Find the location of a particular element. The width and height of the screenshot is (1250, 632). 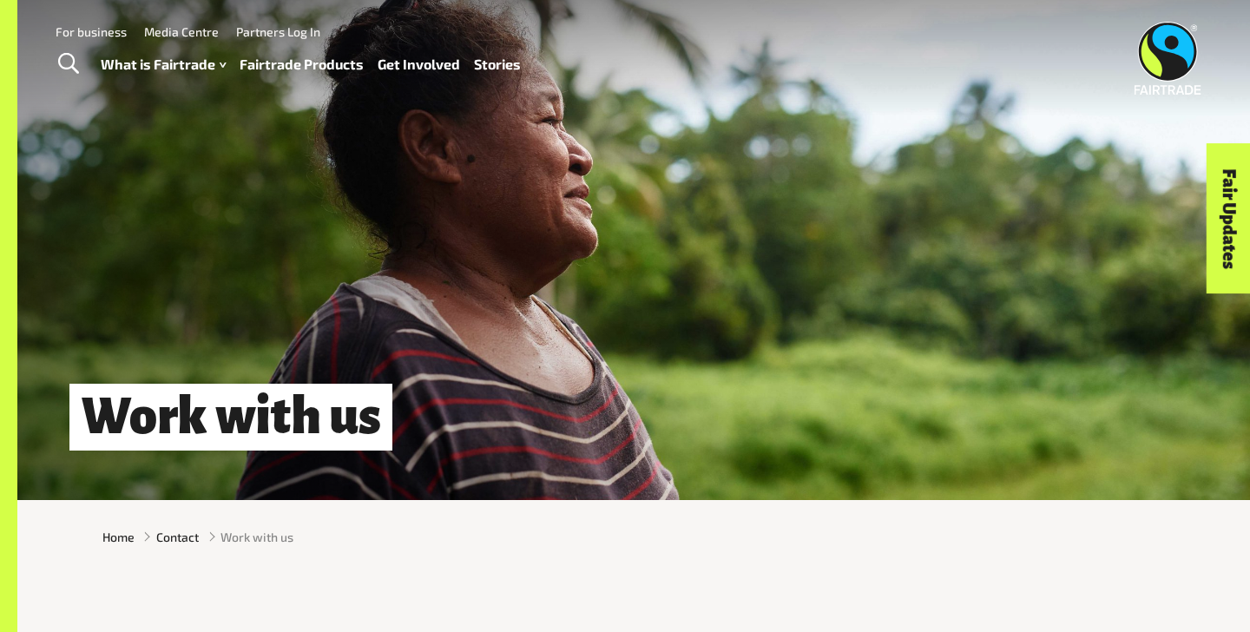

a: Fairtrade Products is located at coordinates (301, 64).